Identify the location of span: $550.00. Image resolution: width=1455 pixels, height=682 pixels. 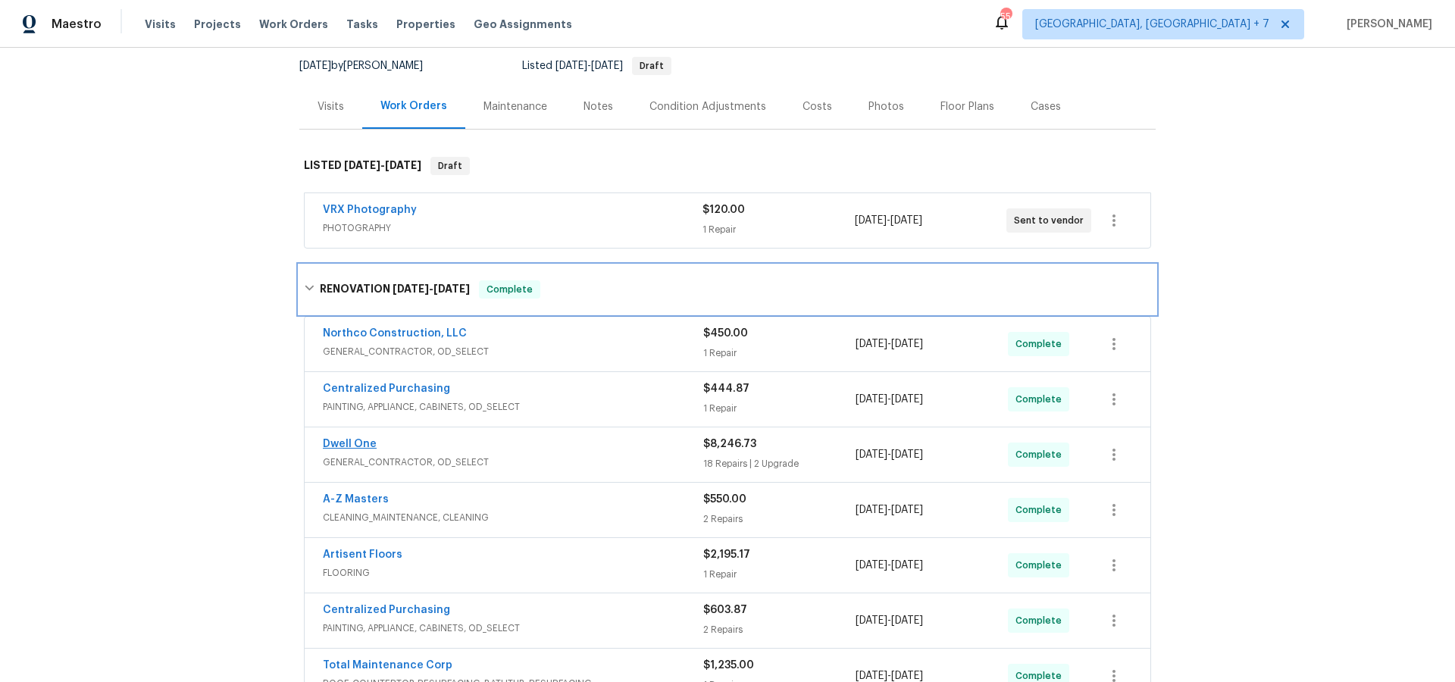
(724, 499).